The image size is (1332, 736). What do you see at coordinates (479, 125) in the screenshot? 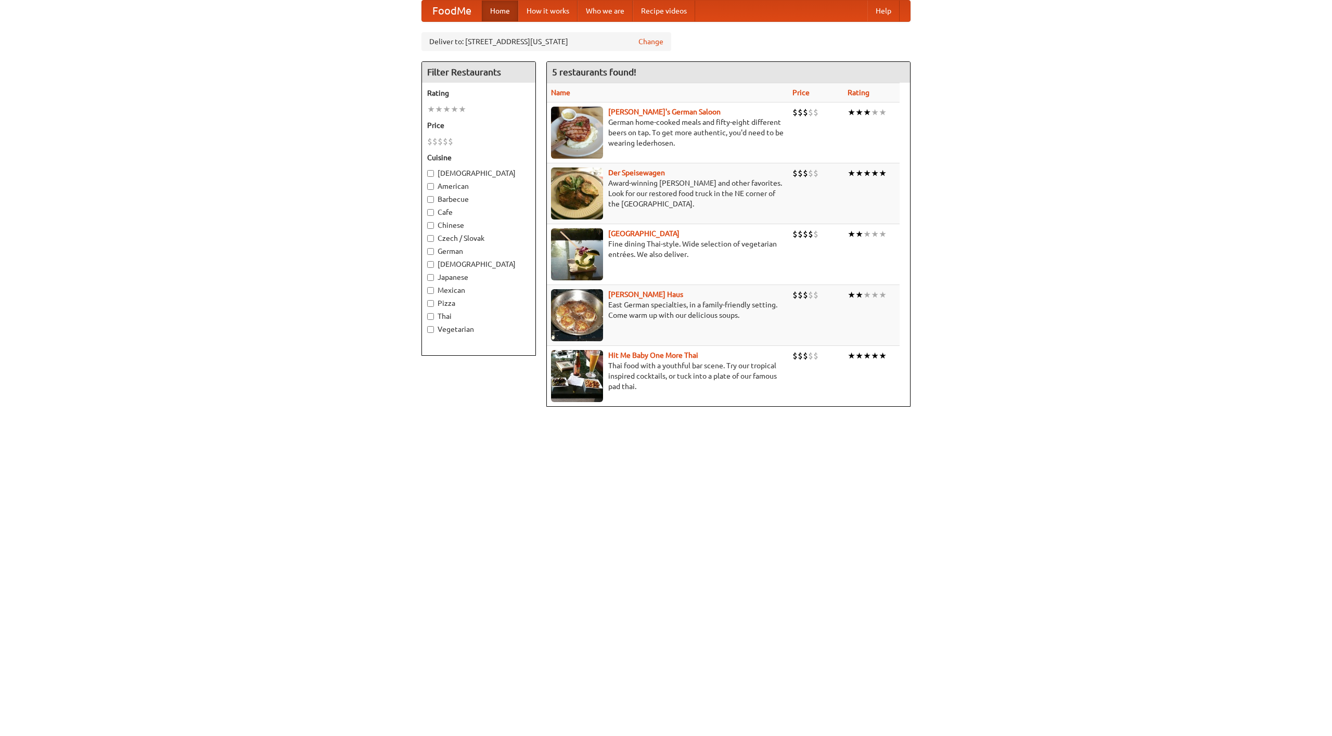
I see `h5: Price` at bounding box center [479, 125].